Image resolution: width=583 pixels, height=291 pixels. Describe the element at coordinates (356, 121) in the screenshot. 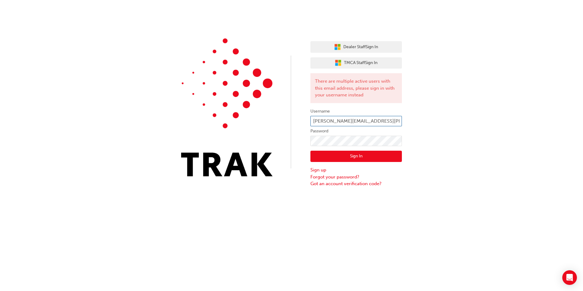

I see `input: Username` at that location.